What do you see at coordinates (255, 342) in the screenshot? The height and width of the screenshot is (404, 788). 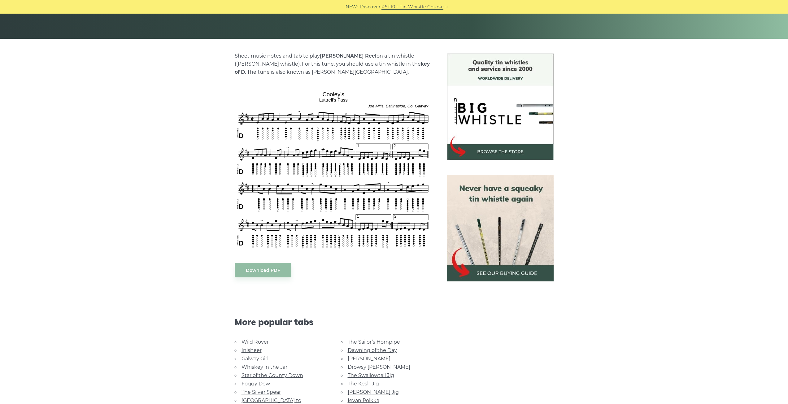 I see `a: Wild Rover` at bounding box center [255, 342].